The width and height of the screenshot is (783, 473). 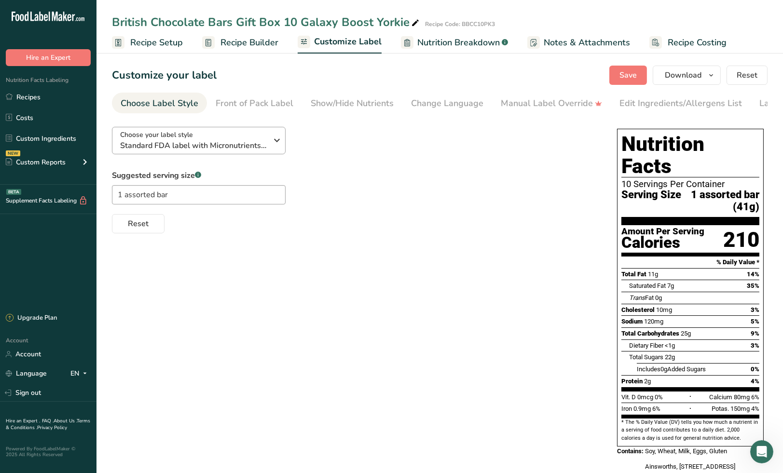 What do you see at coordinates (690, 184) in the screenshot?
I see `div: 10 Servings Per Container` at bounding box center [690, 184].